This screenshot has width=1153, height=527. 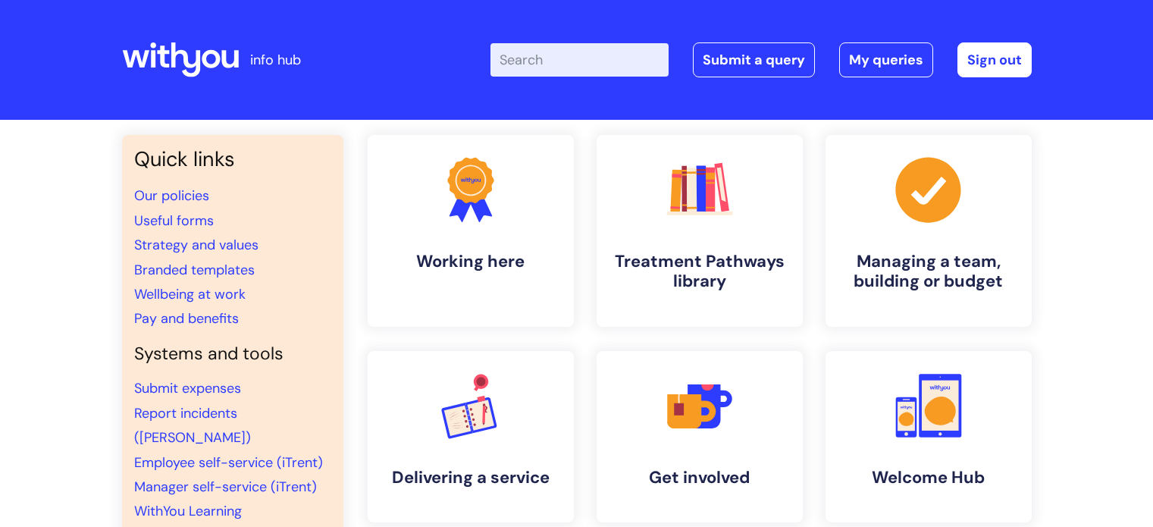 I want to click on a: Delivering a service, so click(x=471, y=437).